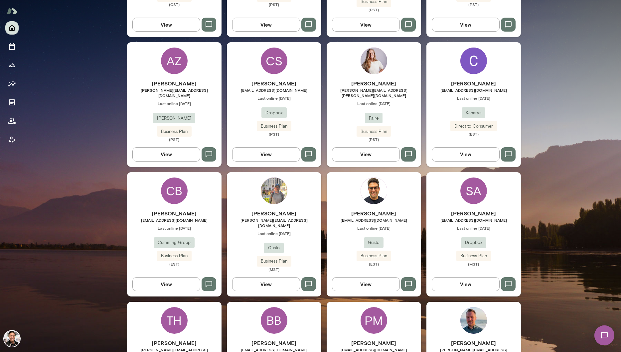 Image resolution: width=621 pixels, height=352 pixels. What do you see at coordinates (473, 113) in the screenshot?
I see `span: Kanarys` at bounding box center [473, 113].